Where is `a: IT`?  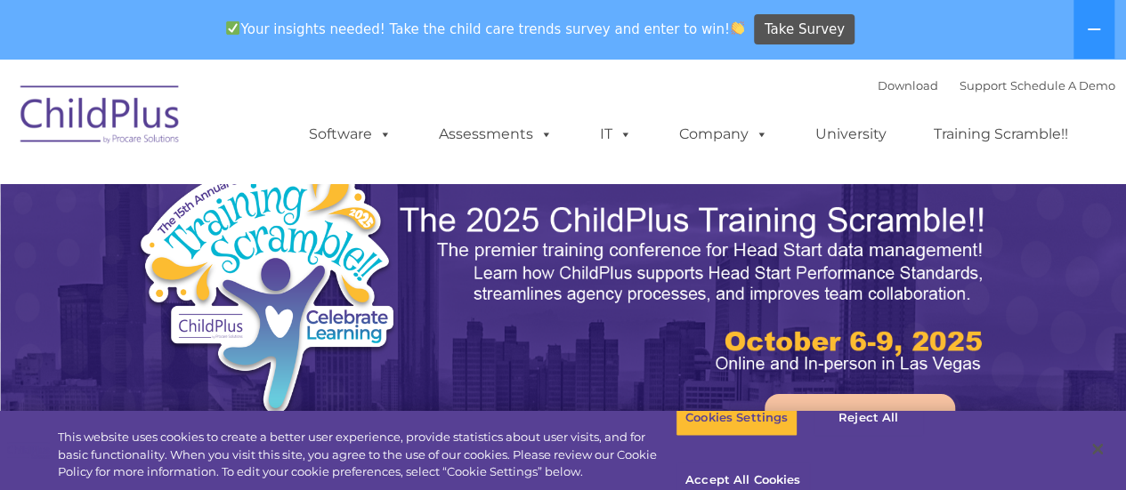
a: IT is located at coordinates (616, 134).